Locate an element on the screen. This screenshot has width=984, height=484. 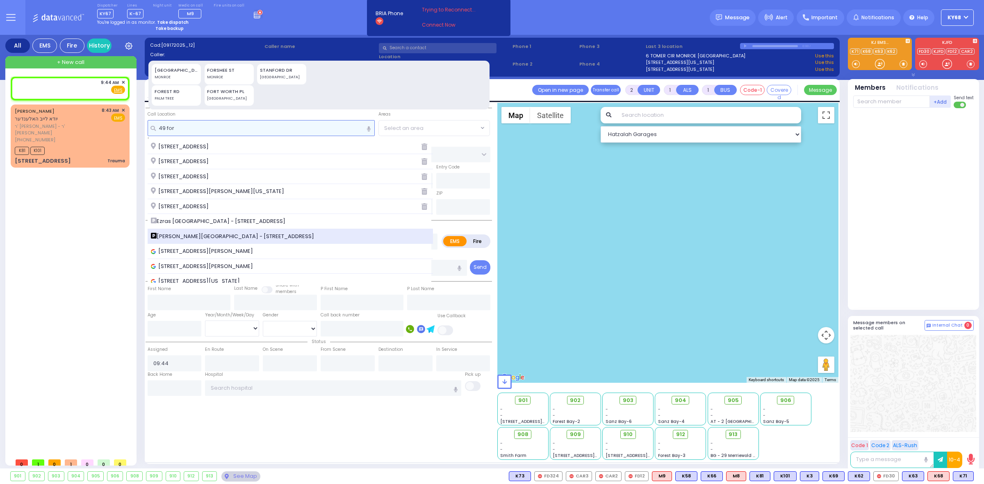
u: EMS is located at coordinates (118, 90).